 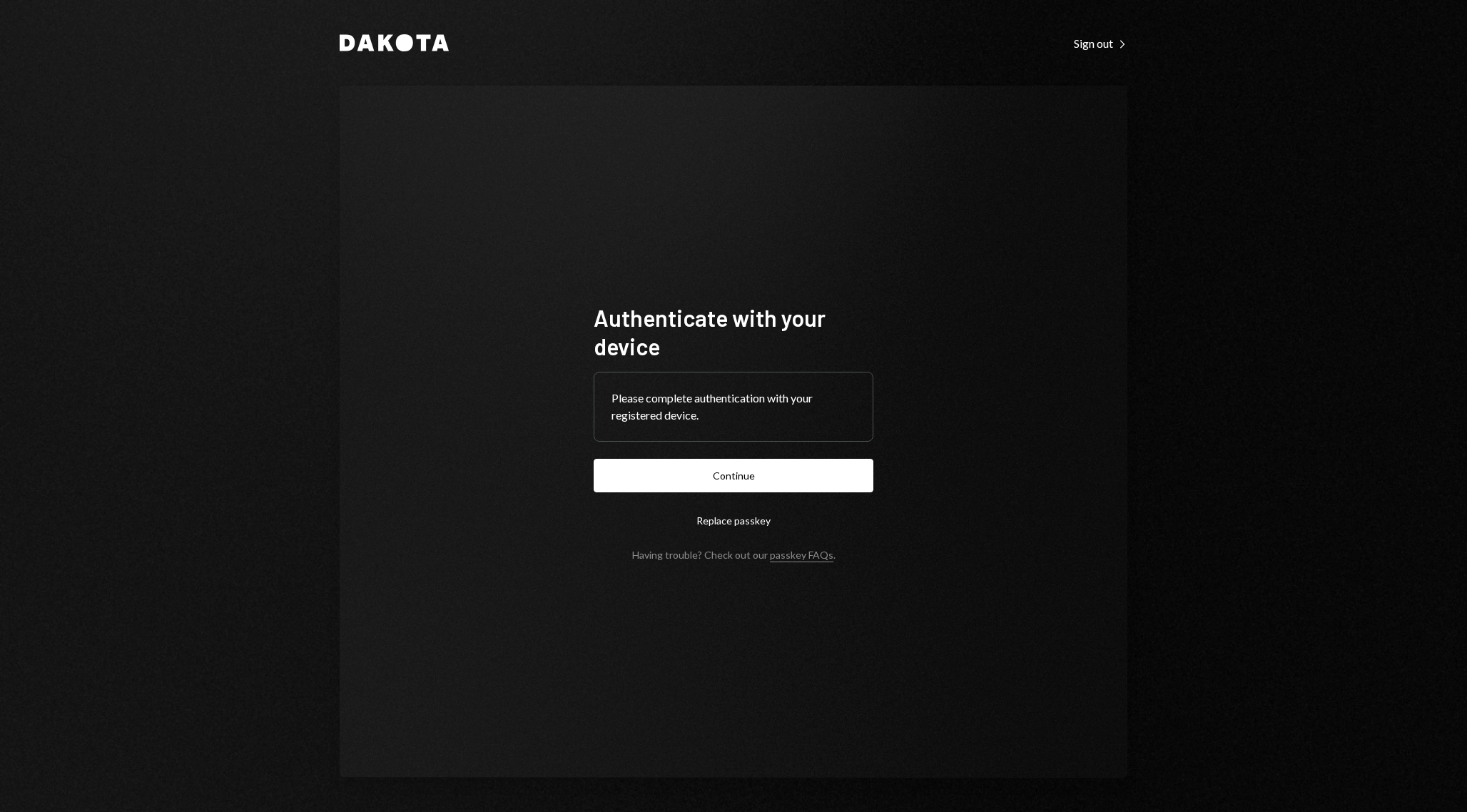 What do you see at coordinates (734, 332) in the screenshot?
I see `h1: Authenticate with your device` at bounding box center [734, 332].